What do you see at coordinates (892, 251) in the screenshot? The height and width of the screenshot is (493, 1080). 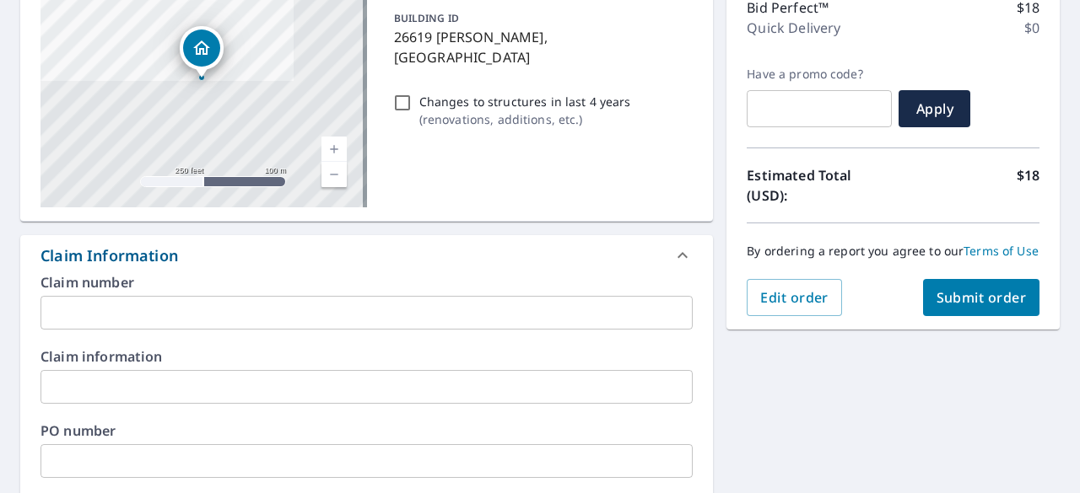 I see `p: By ordering a report you agree to our` at bounding box center [892, 251].